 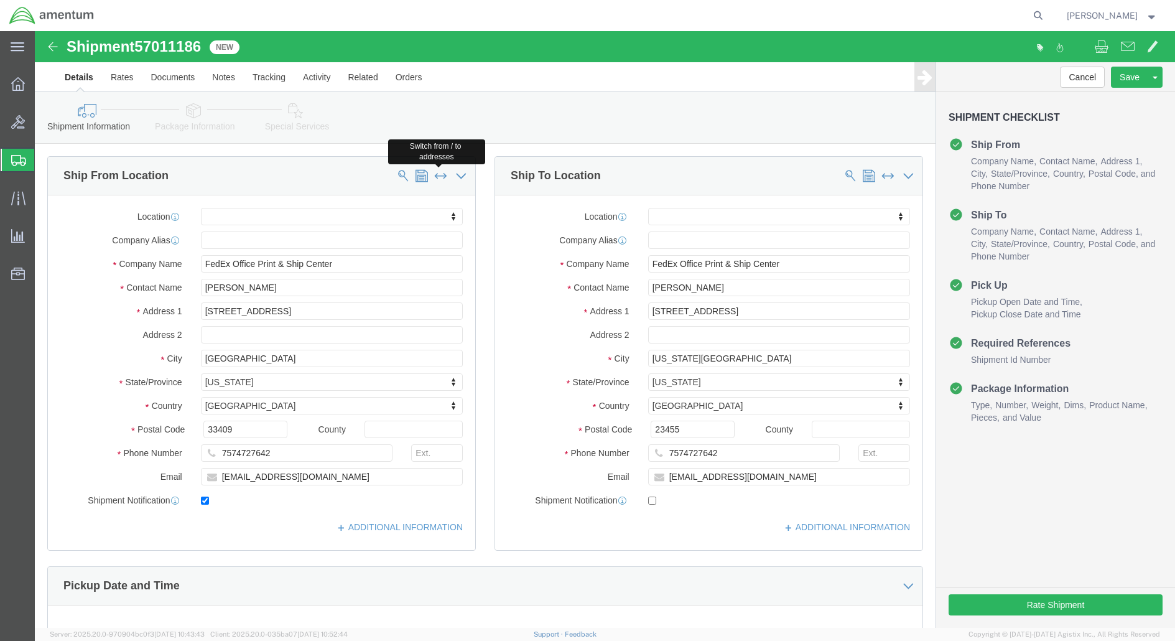 I want to click on span: Paul Usma, so click(x=1102, y=16).